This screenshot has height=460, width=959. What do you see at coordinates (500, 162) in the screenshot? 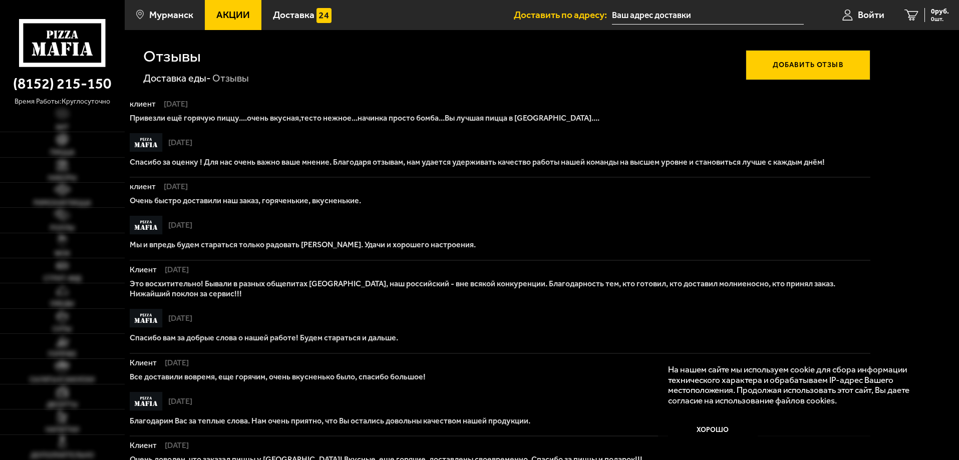
I see `p: Спасибо за оценку ! Для нас очень важно ваше мнение. Благодаря отзывам, нам удается удерживать ка...` at bounding box center [500, 162].